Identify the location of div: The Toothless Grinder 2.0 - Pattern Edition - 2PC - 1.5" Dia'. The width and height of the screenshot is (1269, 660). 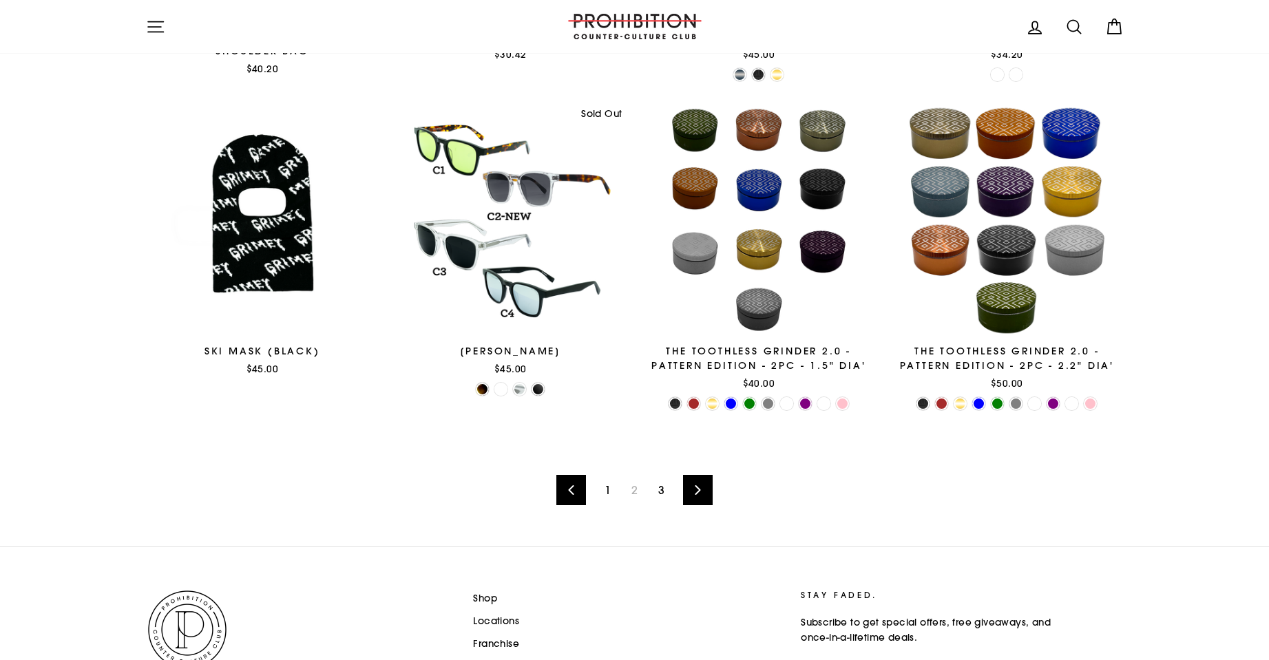
(759, 359).